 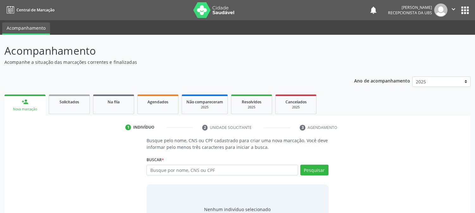 I want to click on label: Buscar, so click(x=155, y=160).